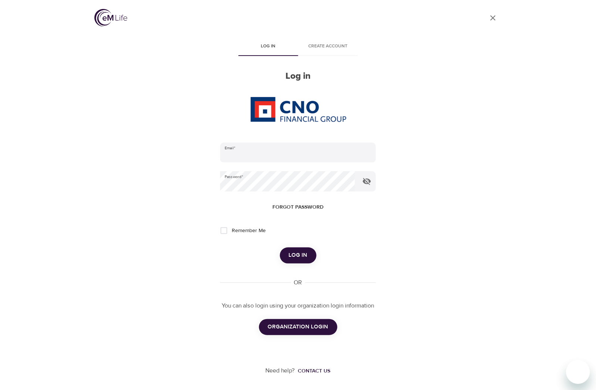 The width and height of the screenshot is (596, 390). Describe the element at coordinates (328, 46) in the screenshot. I see `span: Create account` at that location.